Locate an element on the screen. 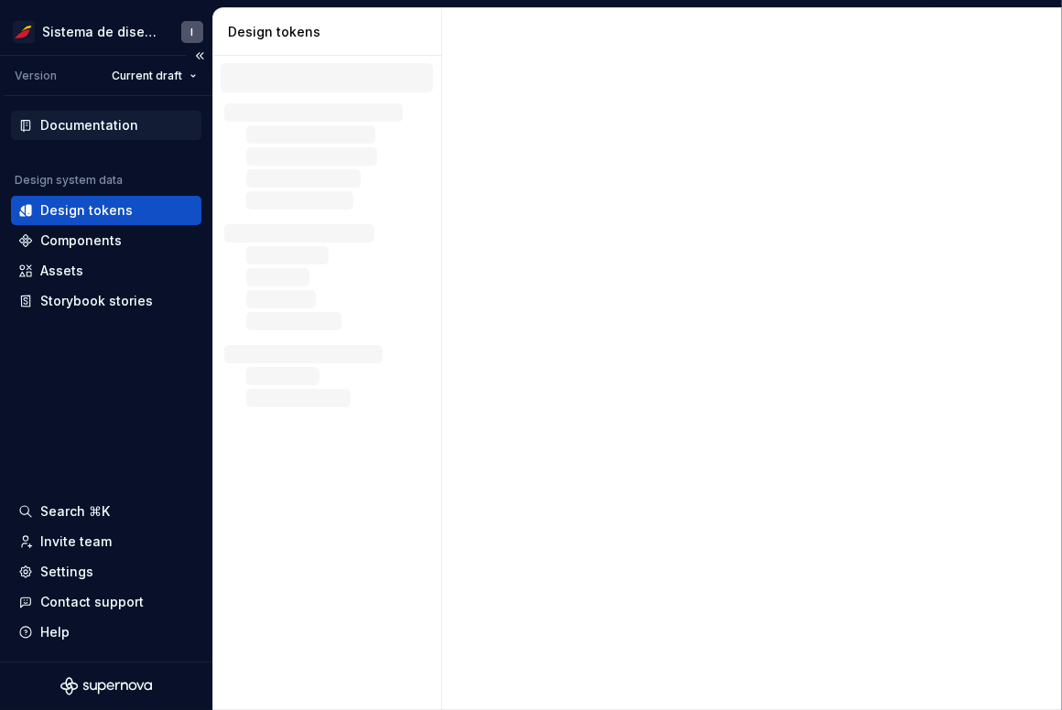 The image size is (1062, 710). div: Assets is located at coordinates (61, 271).